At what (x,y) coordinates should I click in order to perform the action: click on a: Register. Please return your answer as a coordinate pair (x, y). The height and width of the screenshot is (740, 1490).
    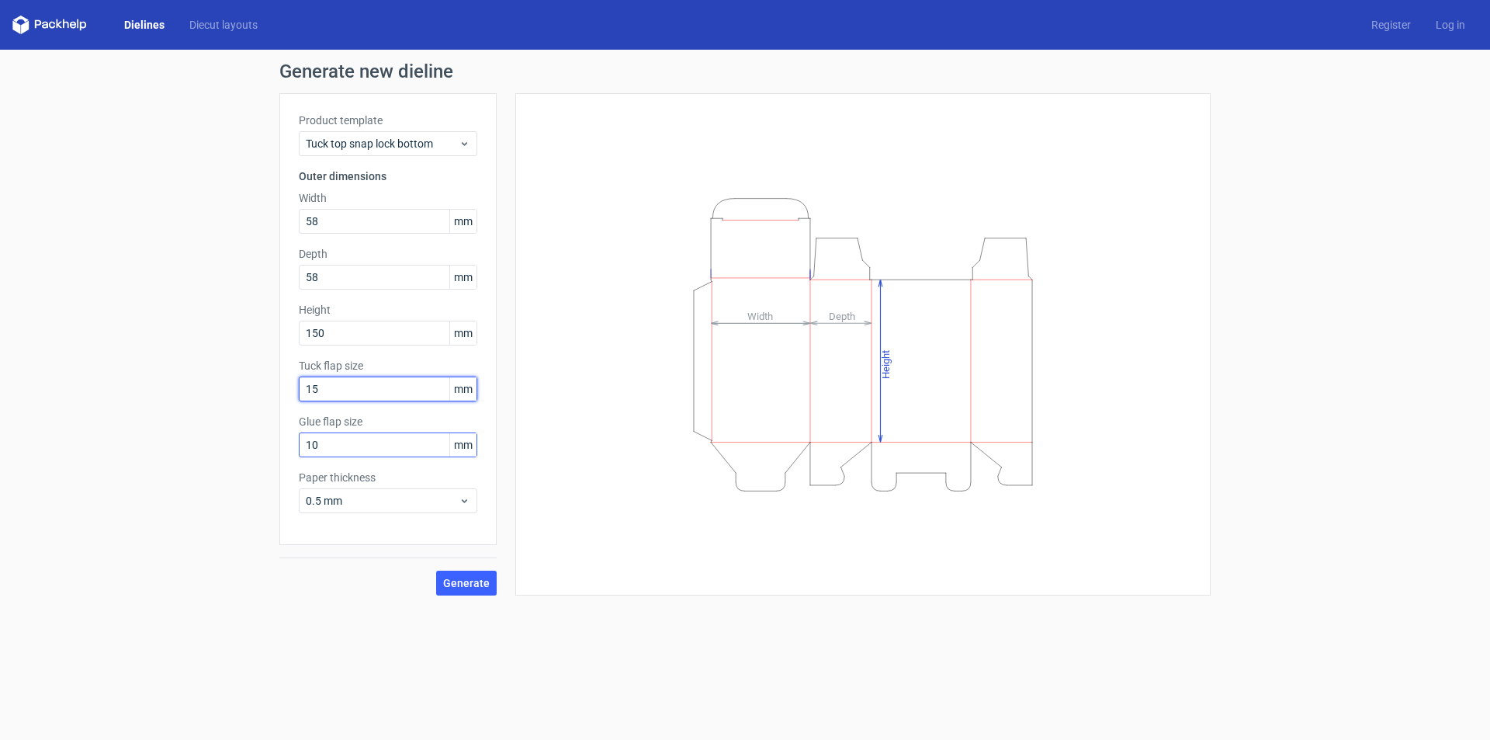
    Looking at the image, I should click on (1391, 25).